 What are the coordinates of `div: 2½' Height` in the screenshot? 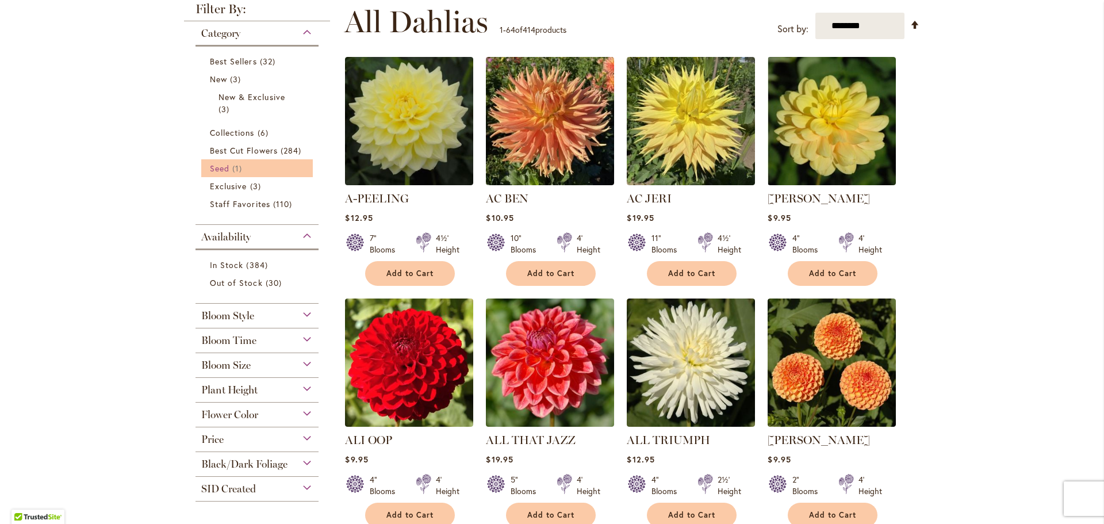 It's located at (729, 485).